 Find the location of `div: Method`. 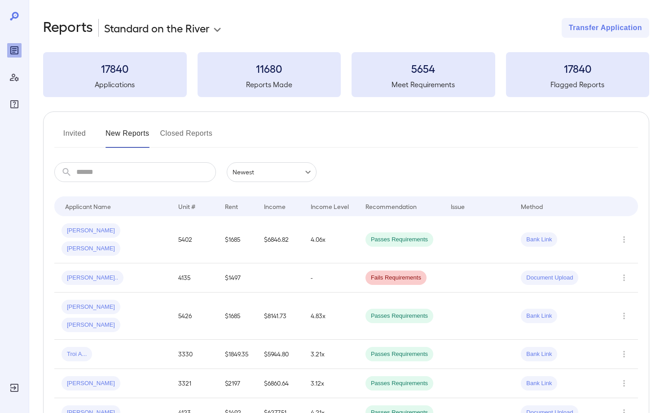

div: Method is located at coordinates (532, 206).